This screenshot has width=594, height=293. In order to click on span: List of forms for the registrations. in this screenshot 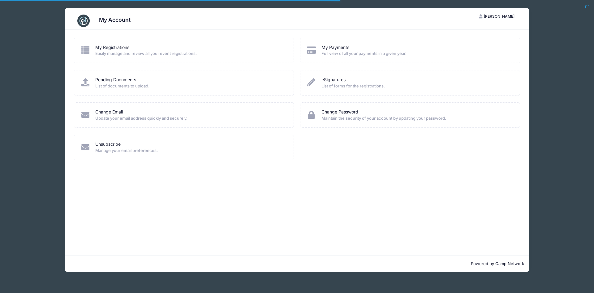, I will do `click(417, 86)`.